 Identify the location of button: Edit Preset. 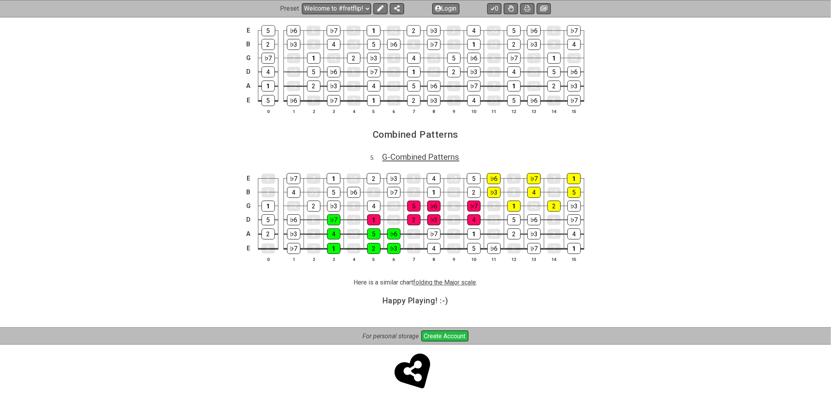
(381, 9).